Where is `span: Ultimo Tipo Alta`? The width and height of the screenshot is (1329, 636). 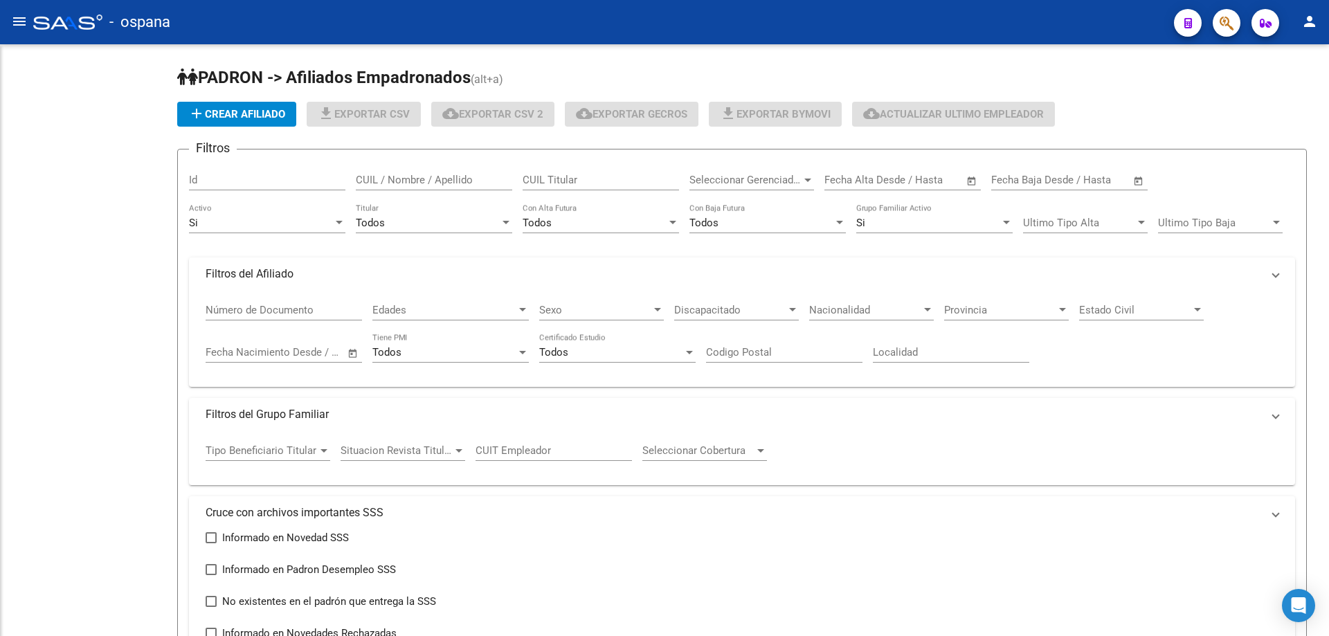
span: Ultimo Tipo Alta is located at coordinates (1079, 223).